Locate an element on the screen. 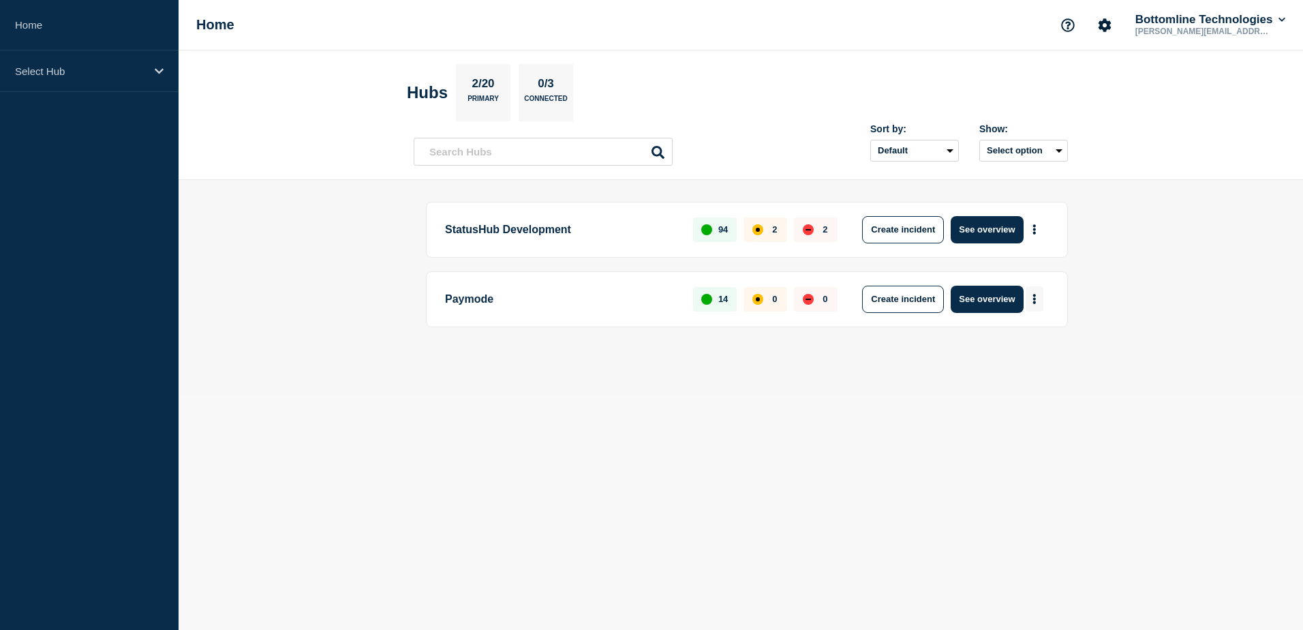 This screenshot has width=1303, height=630. h2: Hubs is located at coordinates (427, 93).